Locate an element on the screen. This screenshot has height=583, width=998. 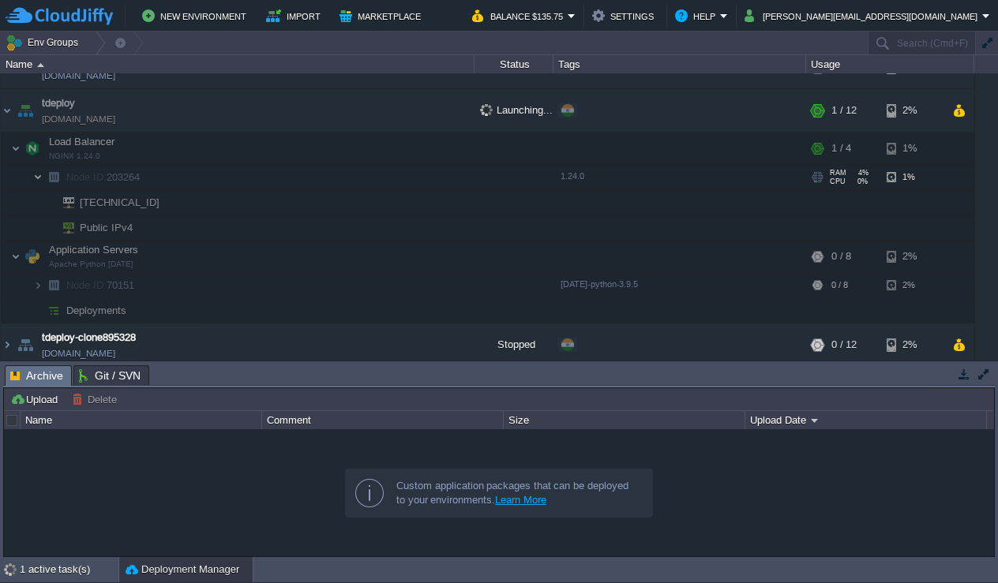
div: 1 / 4 is located at coordinates (841, 148).